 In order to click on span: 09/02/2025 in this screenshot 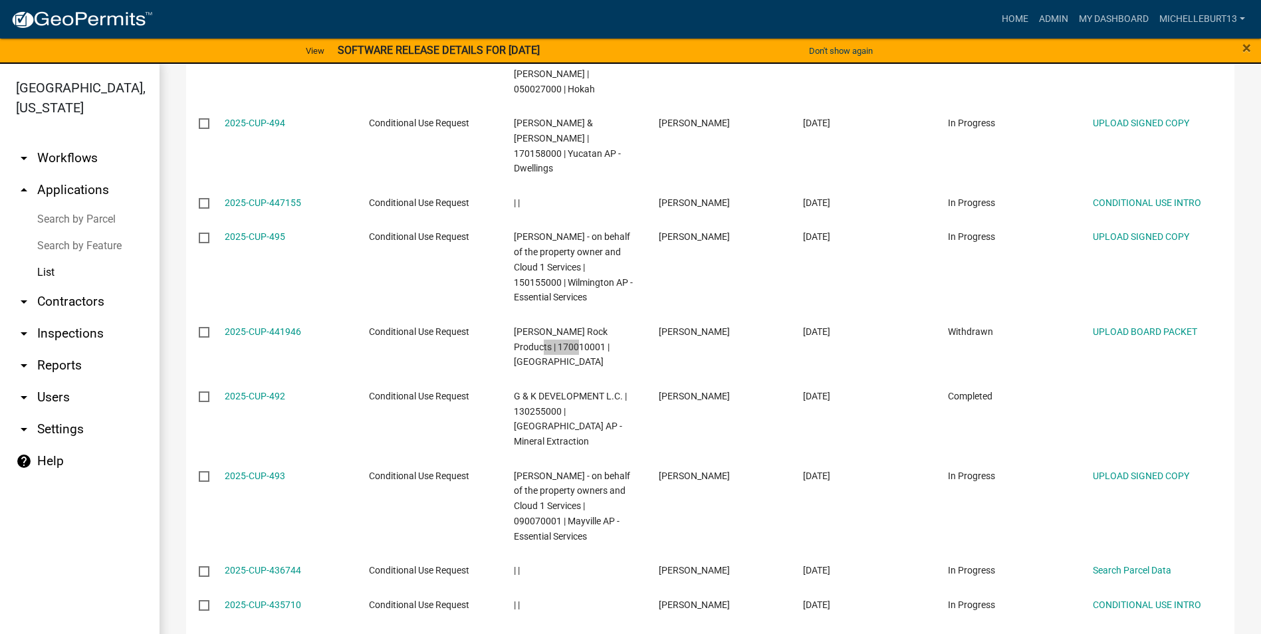, I will do `click(817, 123)`.